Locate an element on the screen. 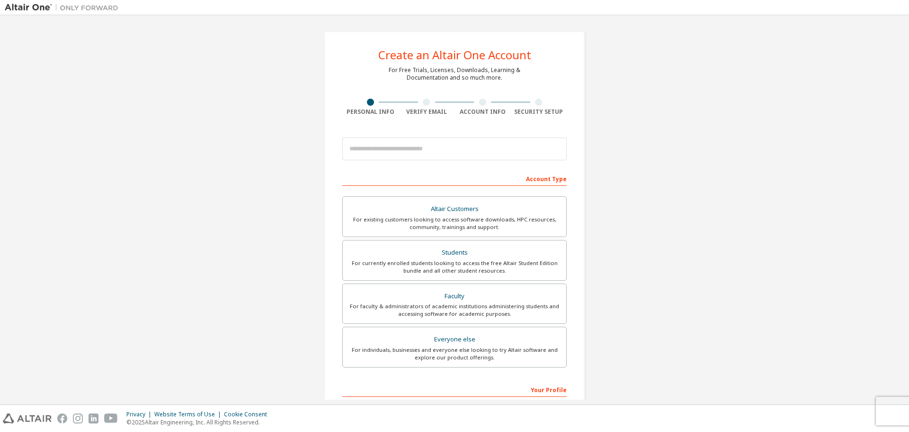  div: Students is located at coordinates (455, 252).